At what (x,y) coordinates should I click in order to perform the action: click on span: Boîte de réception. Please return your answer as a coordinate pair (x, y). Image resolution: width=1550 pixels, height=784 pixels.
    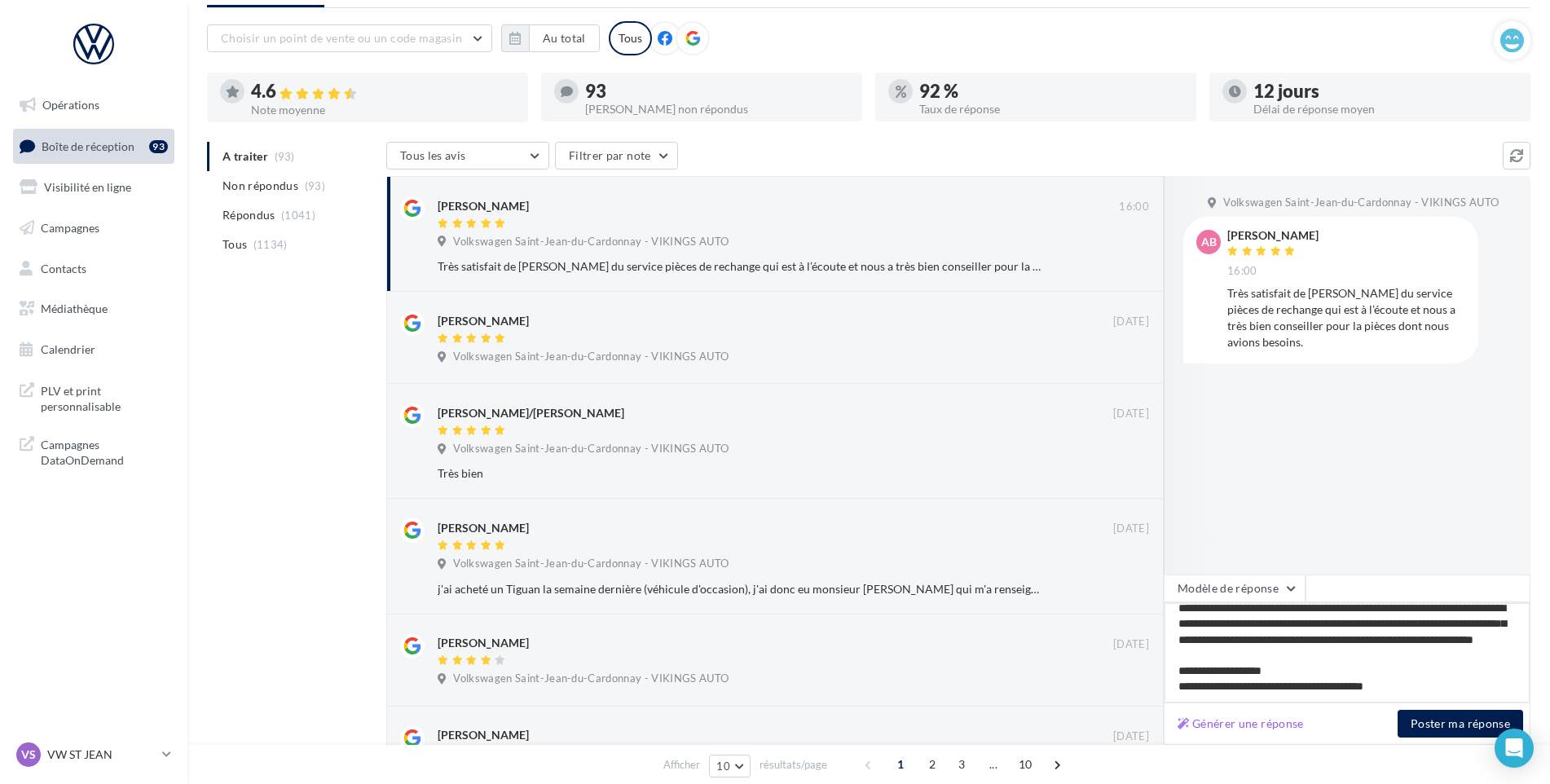
    Looking at the image, I should click on (88, 145).